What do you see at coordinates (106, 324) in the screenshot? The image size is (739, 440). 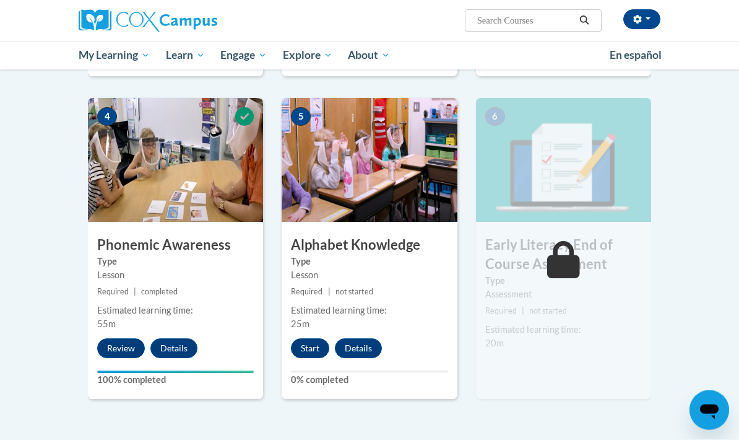 I see `span: 55m` at bounding box center [106, 324].